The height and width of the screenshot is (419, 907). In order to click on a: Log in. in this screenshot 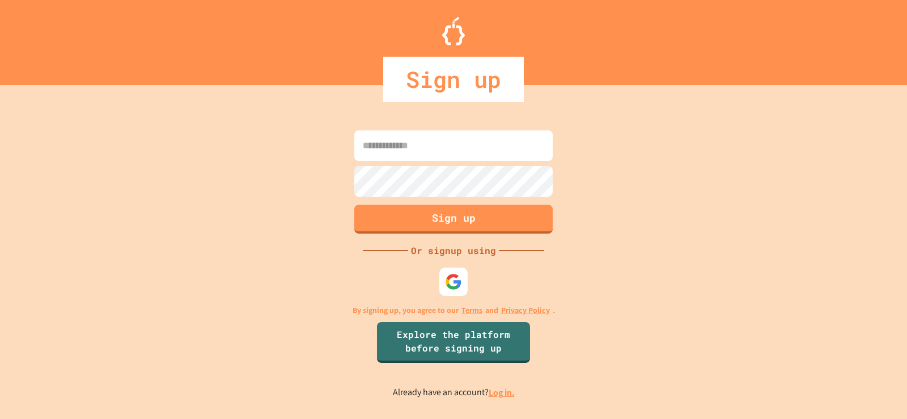, I will do `click(502, 392)`.